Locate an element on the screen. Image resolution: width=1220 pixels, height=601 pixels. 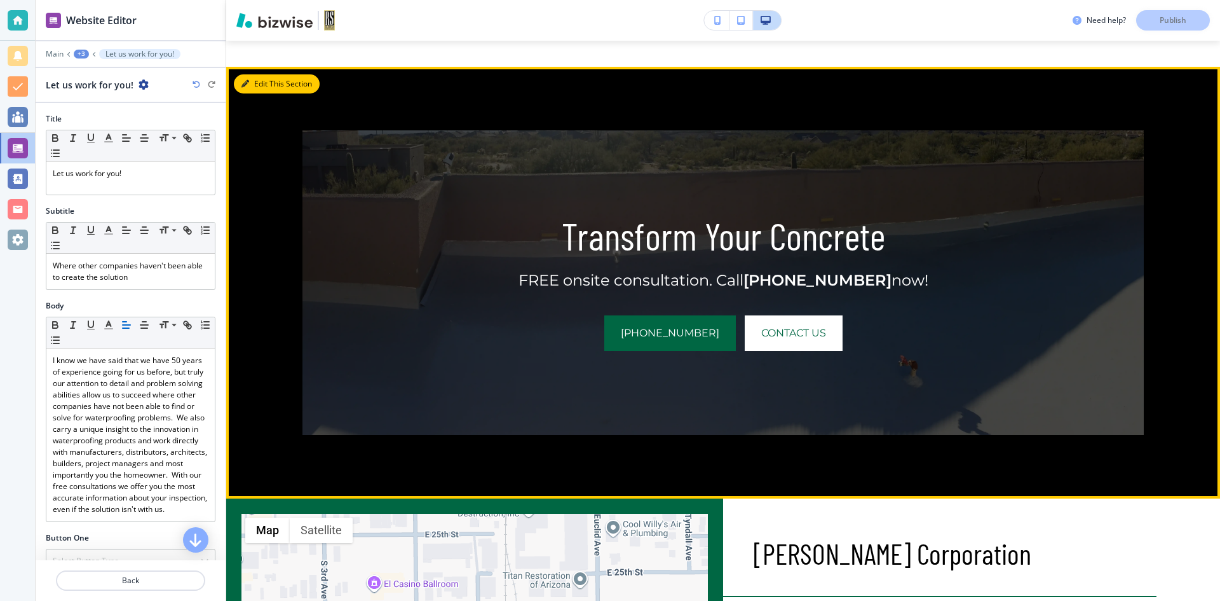
p: Back is located at coordinates (130, 580).